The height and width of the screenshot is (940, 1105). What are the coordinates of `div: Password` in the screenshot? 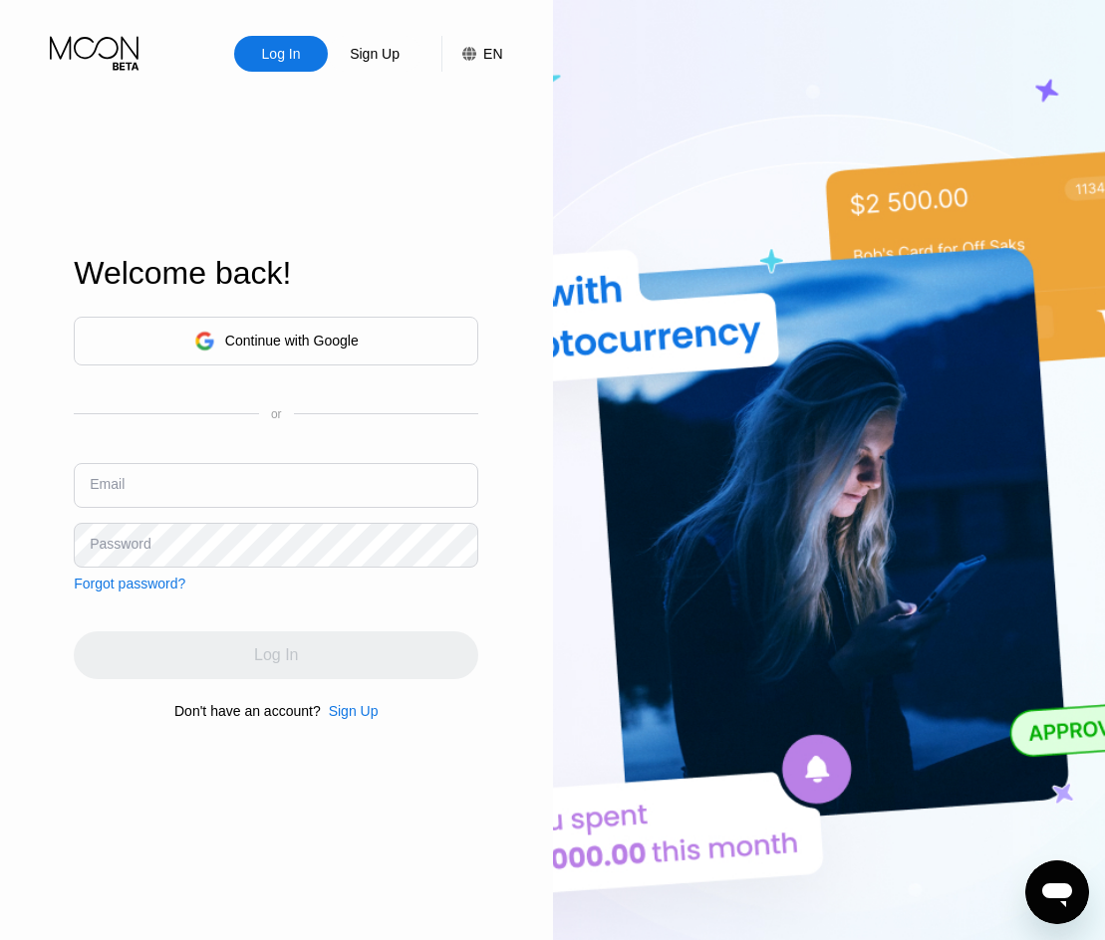 It's located at (120, 544).